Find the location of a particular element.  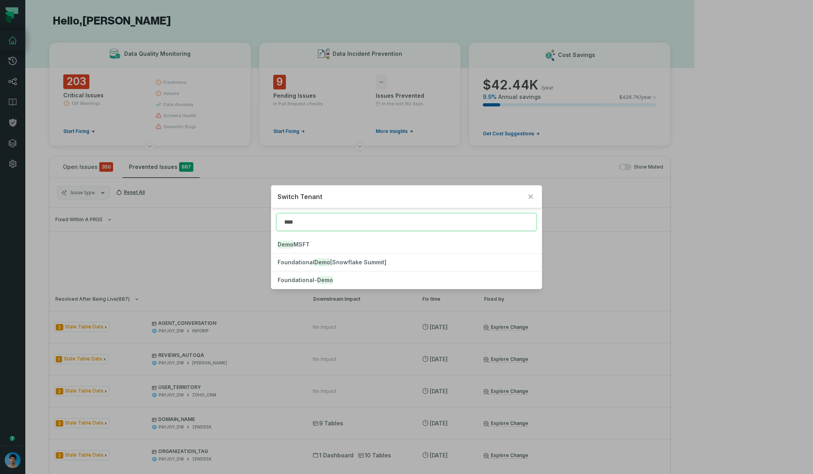

span: MSFT is located at coordinates (293, 244).